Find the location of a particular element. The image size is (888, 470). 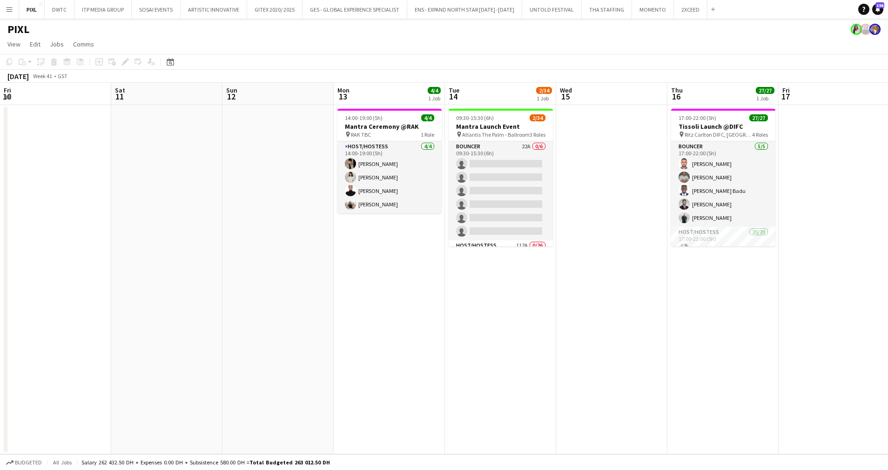

div: 09:30-15:30 (6h)2/34Mantra Launch Event Atlantis The Palm - Ballroom3 RolesBouncer22A0/609:30-15:... is located at coordinates (501, 178).